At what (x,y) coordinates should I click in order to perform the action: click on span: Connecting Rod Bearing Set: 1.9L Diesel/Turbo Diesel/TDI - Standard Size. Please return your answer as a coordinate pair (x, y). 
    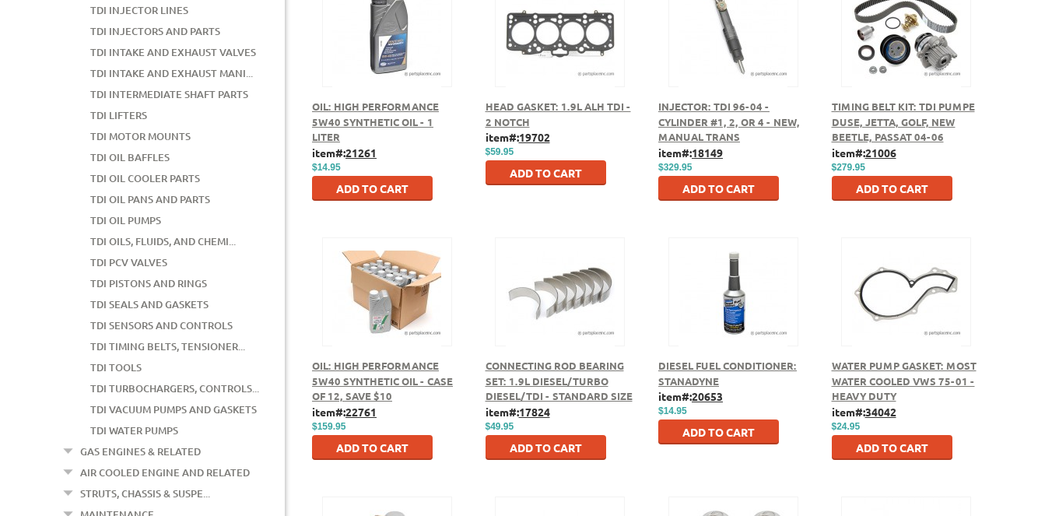
    Looking at the image, I should click on (558, 380).